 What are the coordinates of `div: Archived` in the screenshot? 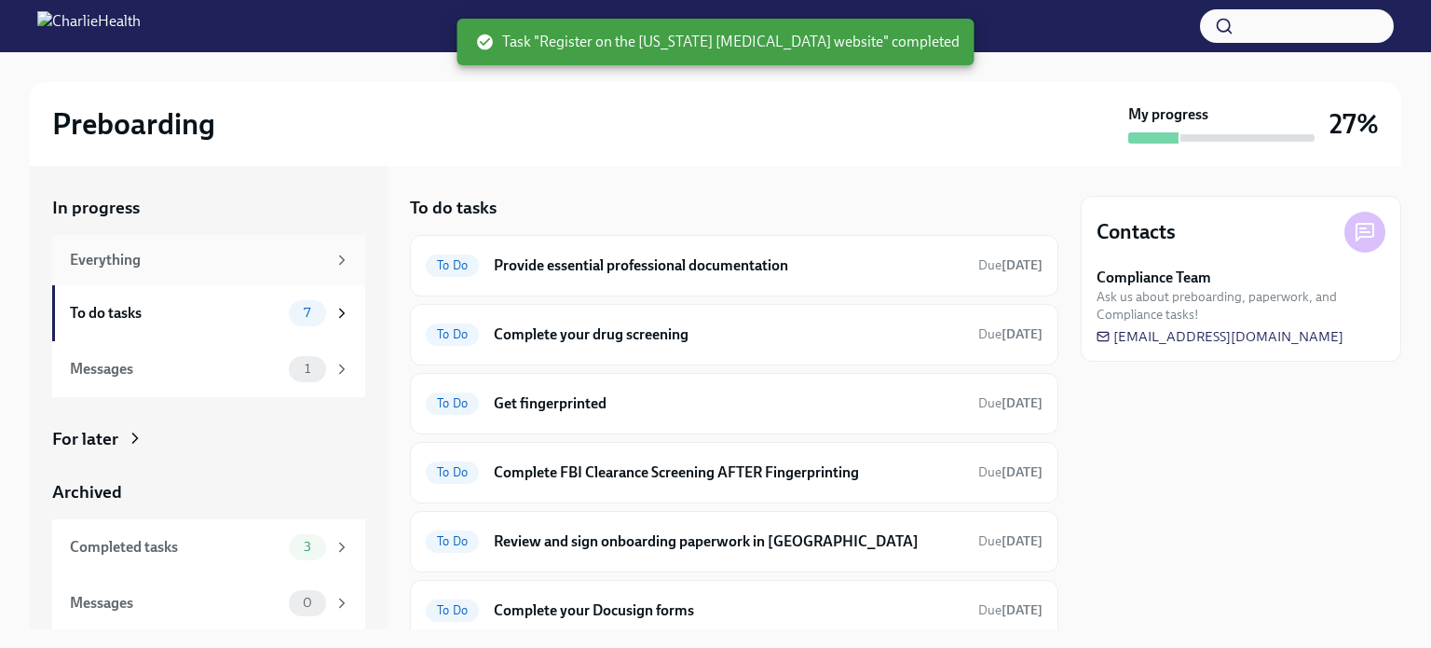 It's located at (209, 492).